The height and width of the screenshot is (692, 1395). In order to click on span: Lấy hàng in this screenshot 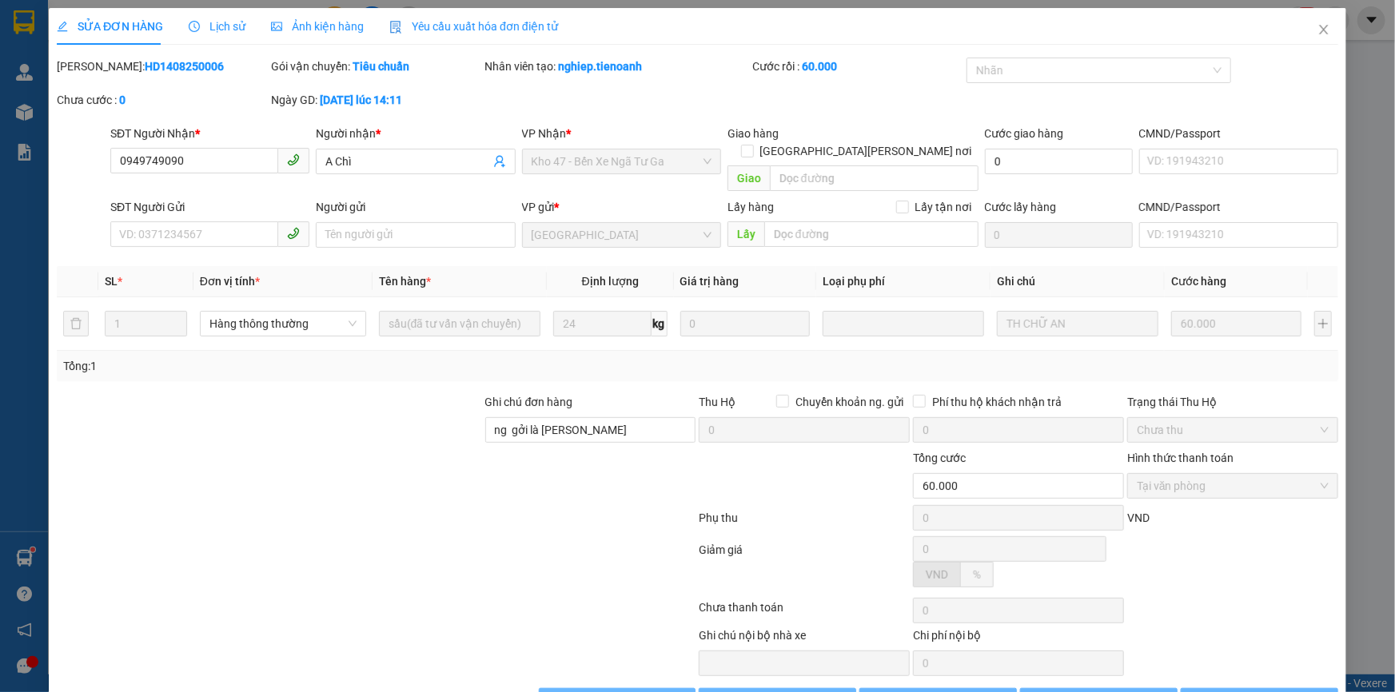, I will do `click(751, 207)`.